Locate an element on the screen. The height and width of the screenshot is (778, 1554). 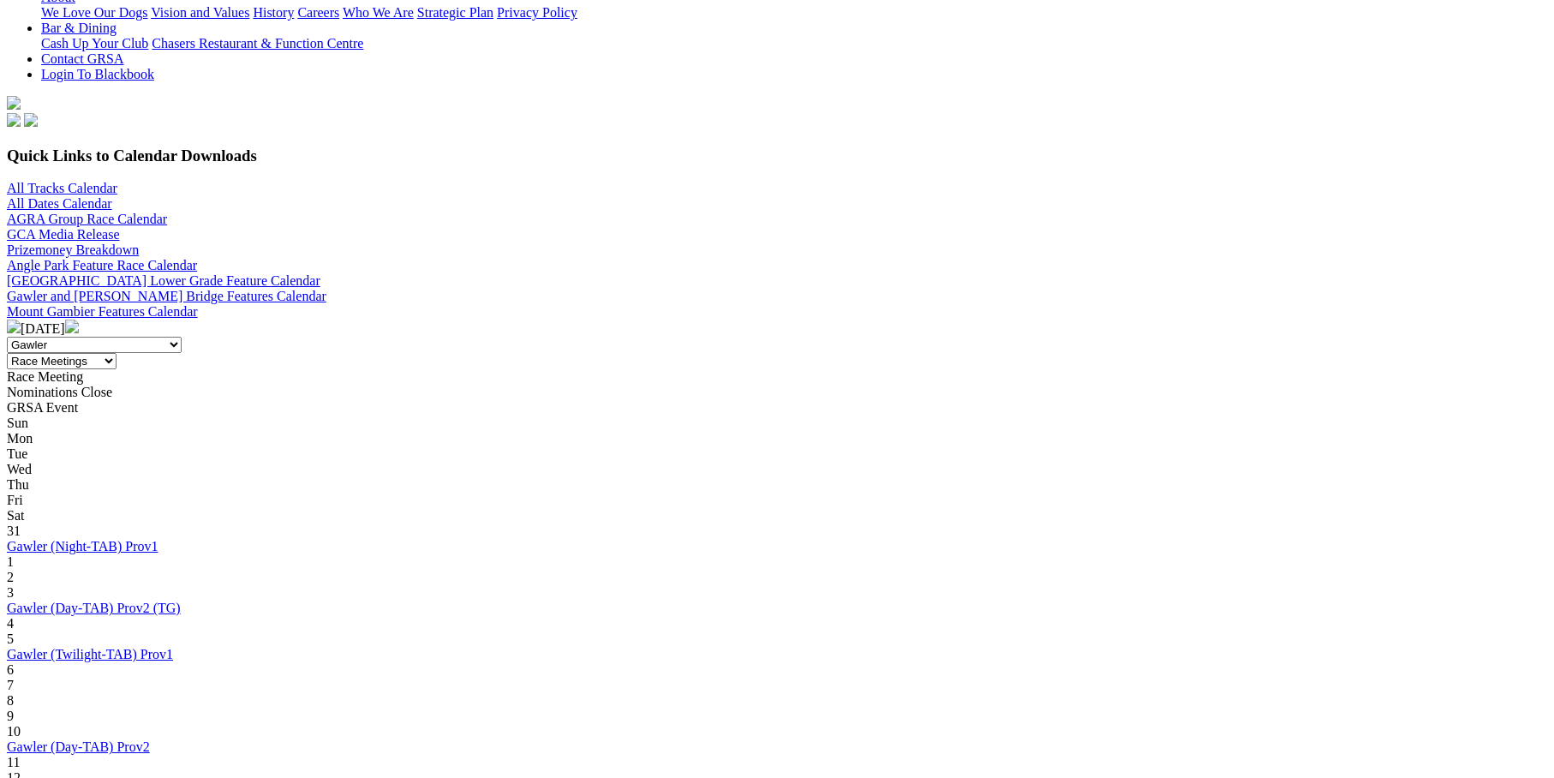
a: Gawler (Twilight-TAB) Prov1 is located at coordinates (90, 654).